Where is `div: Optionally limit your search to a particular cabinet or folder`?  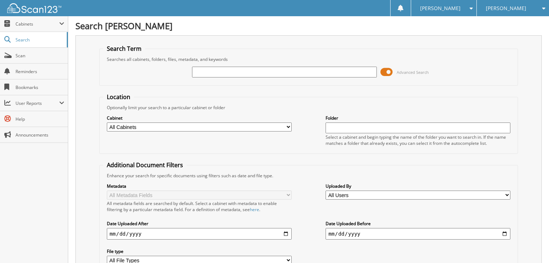 div: Optionally limit your search to a particular cabinet or folder is located at coordinates (309, 108).